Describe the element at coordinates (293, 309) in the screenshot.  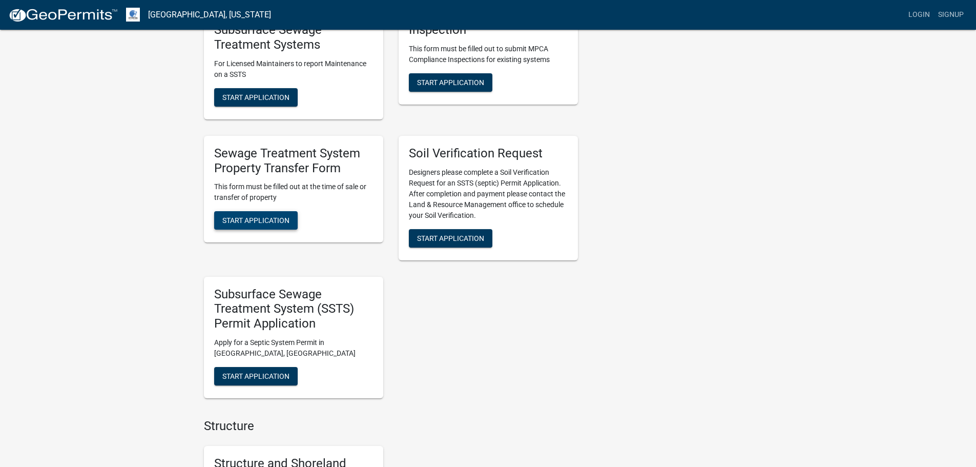
I see `h5: Subsurface Sewage Treatment System (SSTS) Permit Application` at that location.